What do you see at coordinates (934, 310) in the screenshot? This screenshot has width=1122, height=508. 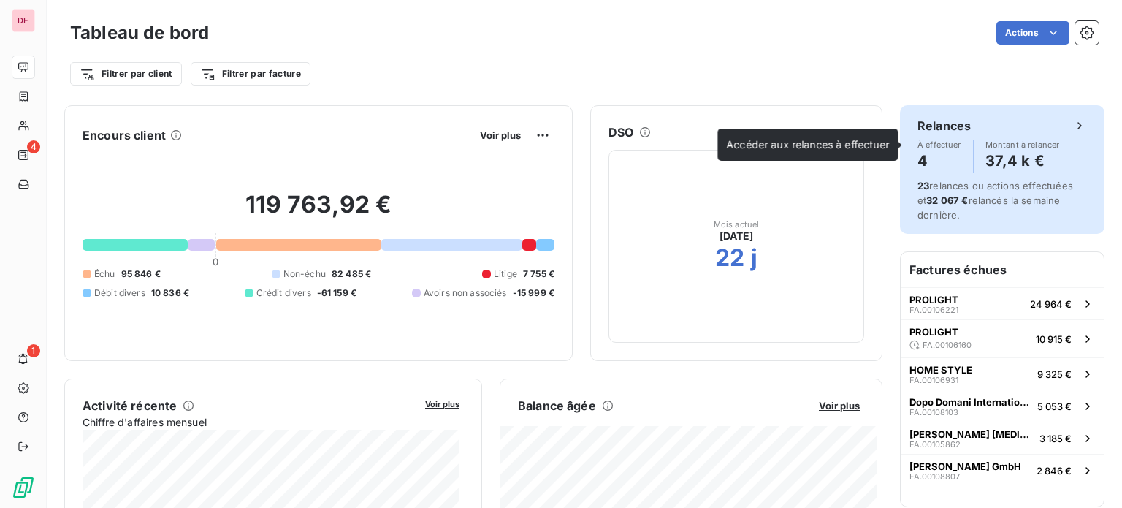 I see `span: FA.00106221` at bounding box center [934, 310].